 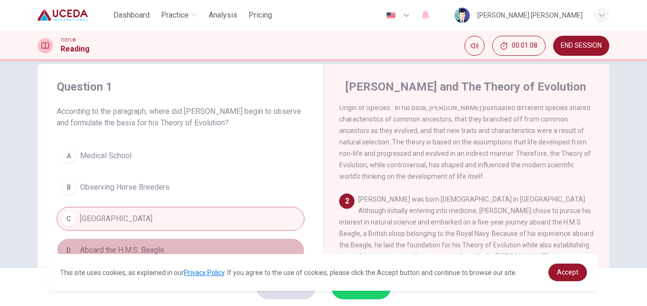 What do you see at coordinates (122, 250) in the screenshot?
I see `span: Aboard the H.M.S. Beagle` at bounding box center [122, 250].